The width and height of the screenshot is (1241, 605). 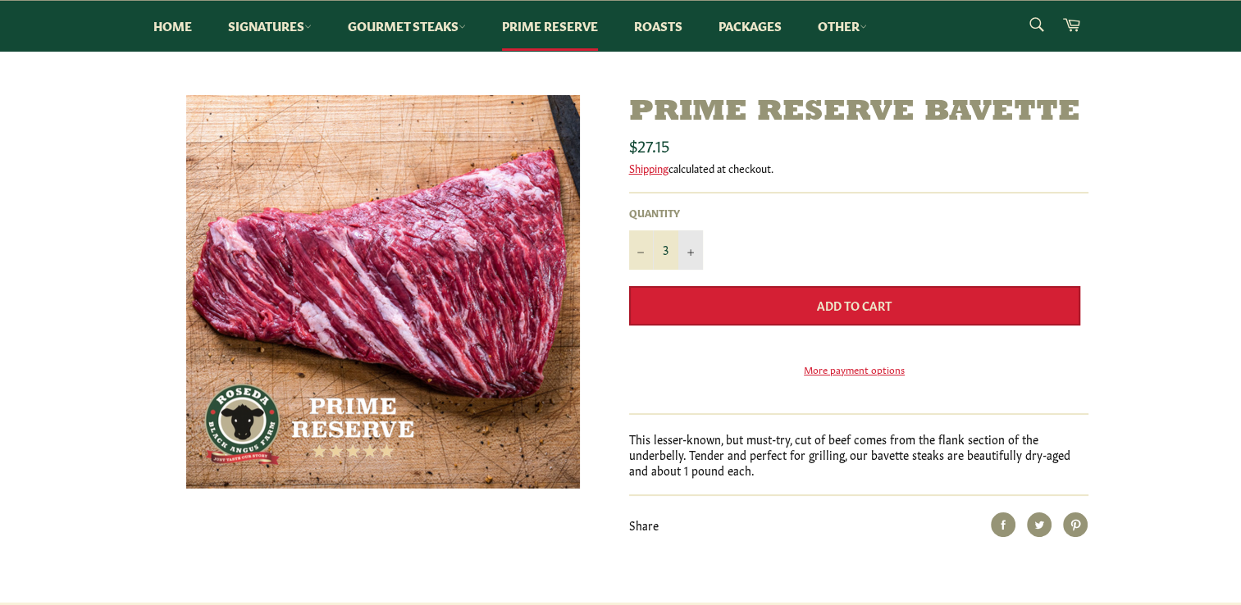 I want to click on a: Shipping, so click(x=649, y=167).